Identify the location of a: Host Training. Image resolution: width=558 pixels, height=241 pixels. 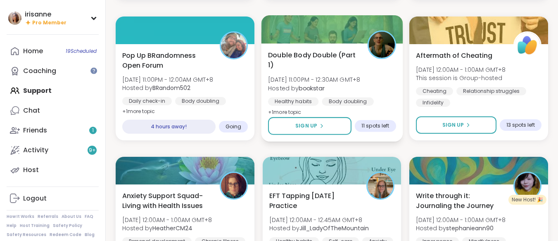
(35, 226).